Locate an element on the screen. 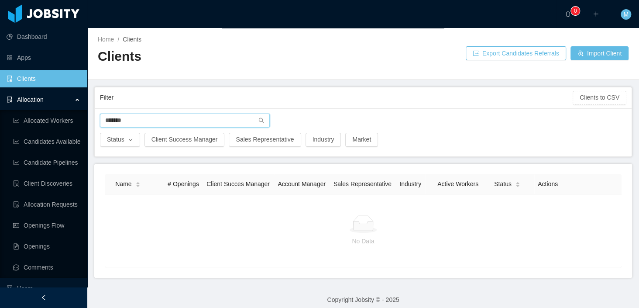  sup: 0 is located at coordinates (575, 11).